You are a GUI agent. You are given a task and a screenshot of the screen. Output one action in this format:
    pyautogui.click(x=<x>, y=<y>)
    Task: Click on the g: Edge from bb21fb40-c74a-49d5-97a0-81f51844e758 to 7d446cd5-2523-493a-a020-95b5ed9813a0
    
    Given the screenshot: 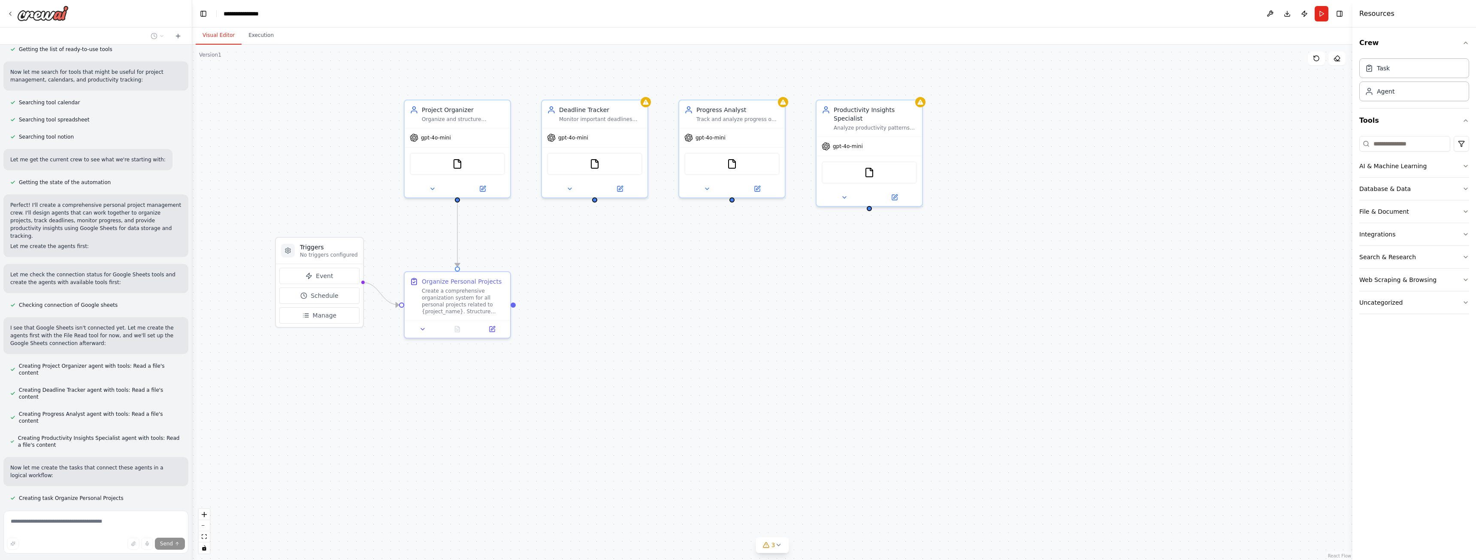 What is the action you would take?
    pyautogui.click(x=457, y=234)
    